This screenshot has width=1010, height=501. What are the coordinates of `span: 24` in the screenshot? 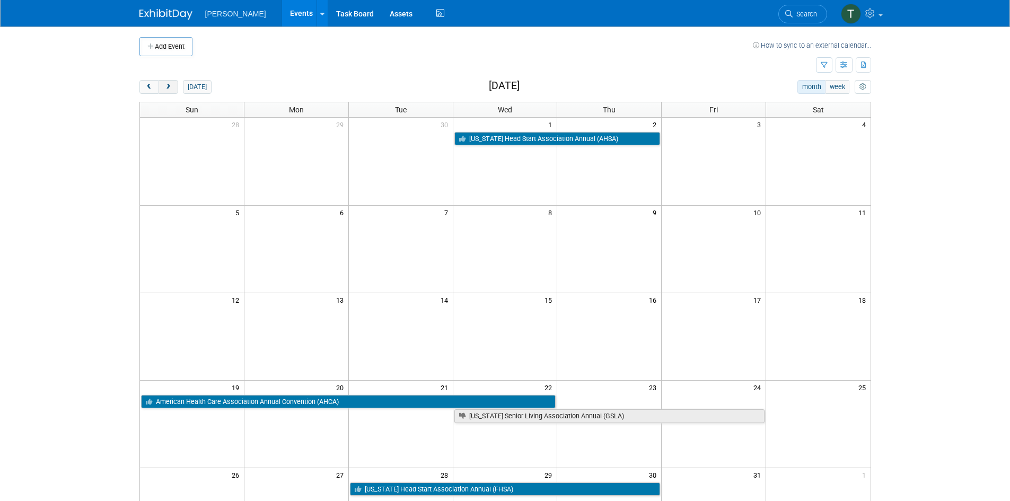 It's located at (759, 387).